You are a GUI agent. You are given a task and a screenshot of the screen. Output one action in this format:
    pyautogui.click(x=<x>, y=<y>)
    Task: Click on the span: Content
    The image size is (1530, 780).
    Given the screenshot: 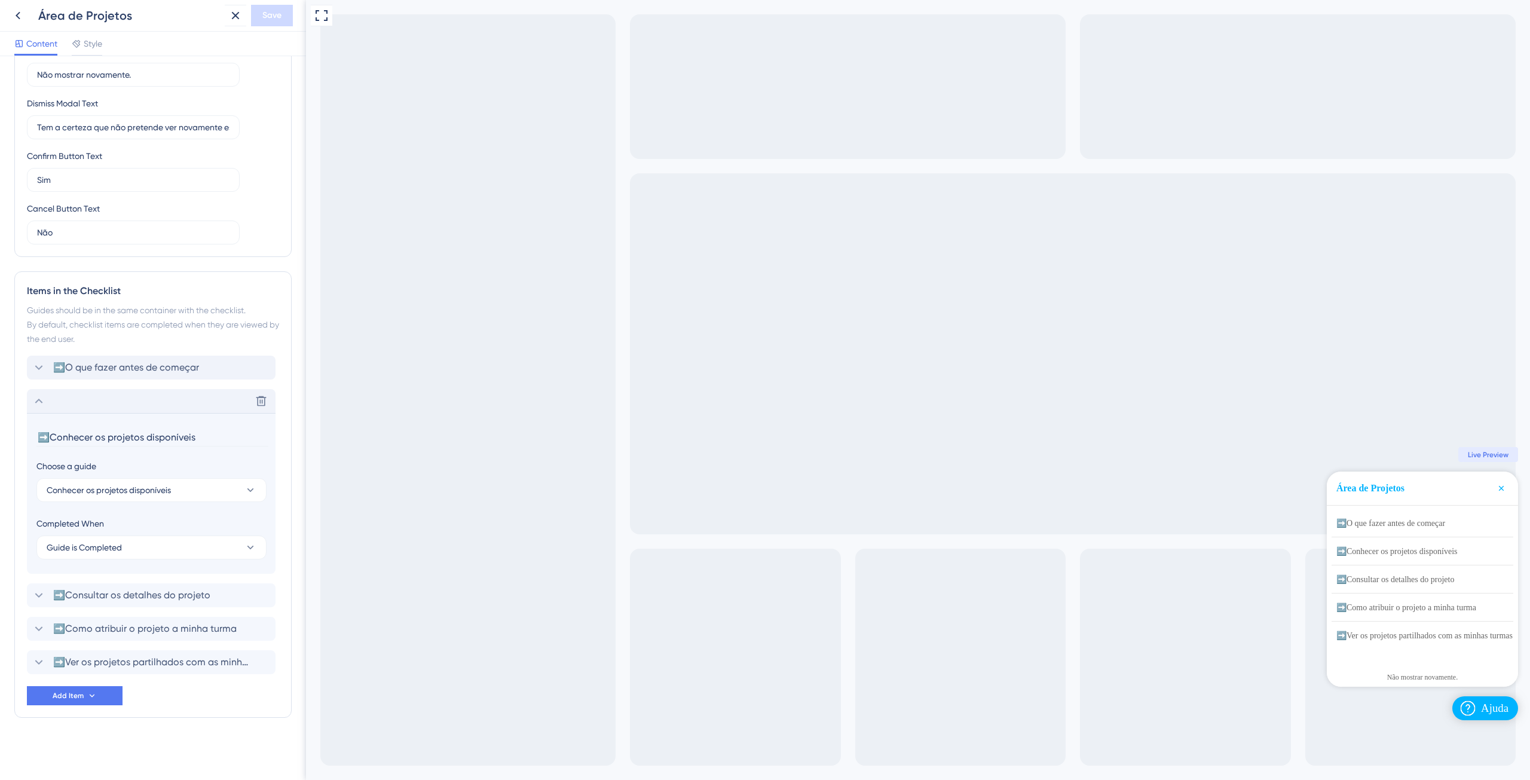 What is the action you would take?
    pyautogui.click(x=42, y=44)
    